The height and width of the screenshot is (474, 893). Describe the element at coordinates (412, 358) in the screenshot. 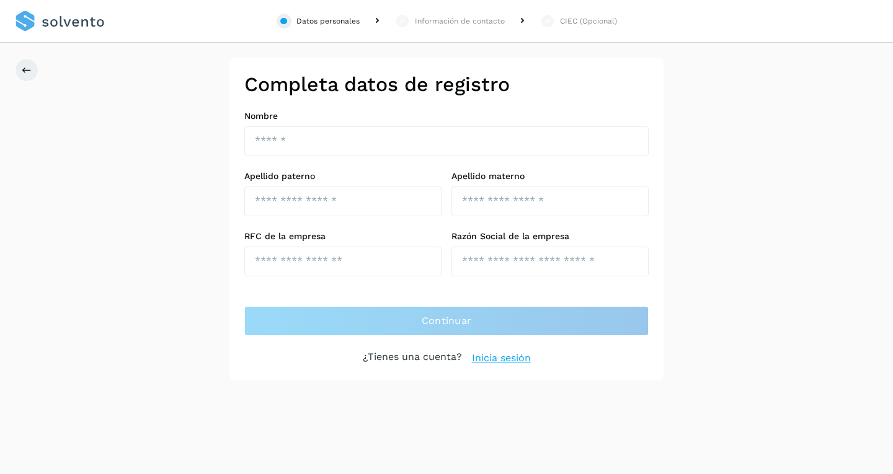

I see `p: ¿Tienes una cuenta?` at that location.